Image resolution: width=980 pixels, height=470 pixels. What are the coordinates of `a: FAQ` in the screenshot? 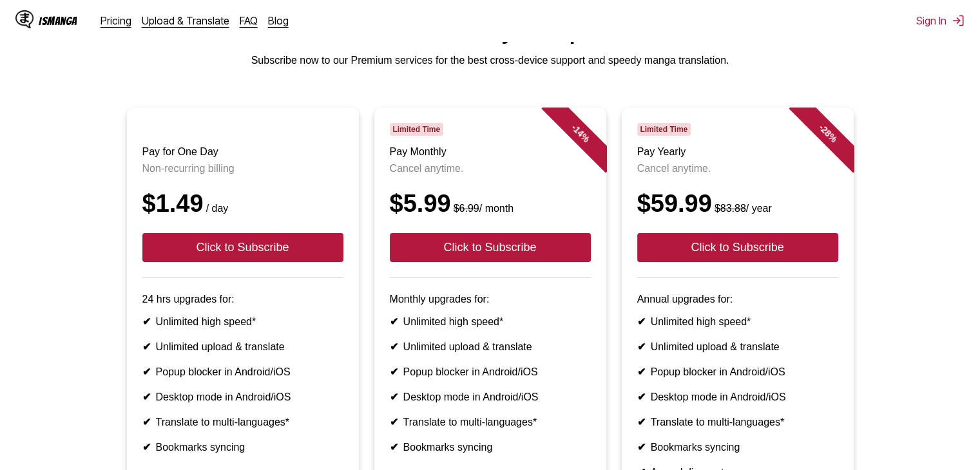 It's located at (249, 21).